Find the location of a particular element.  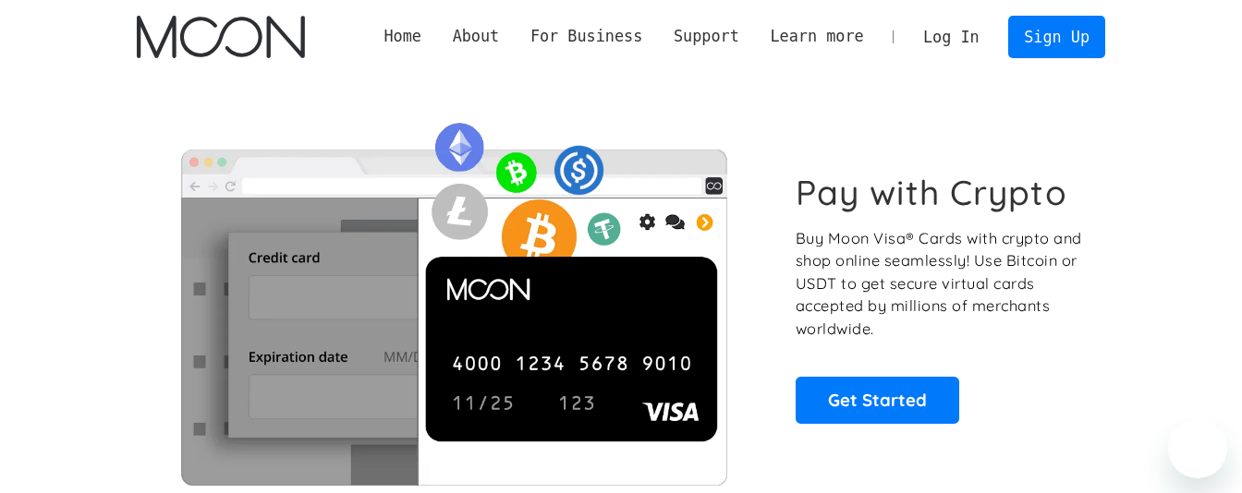

a: Get Started is located at coordinates (877, 400).